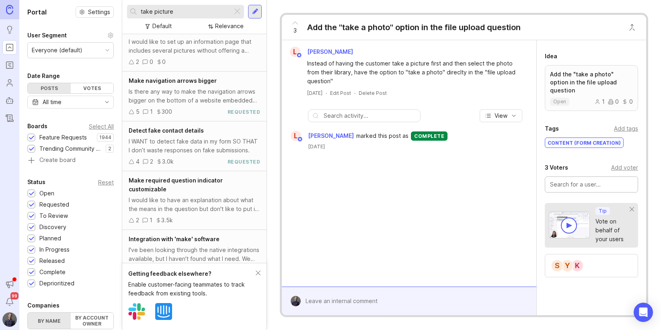  What do you see at coordinates (43, 305) in the screenshot?
I see `div: Companies` at bounding box center [43, 305].